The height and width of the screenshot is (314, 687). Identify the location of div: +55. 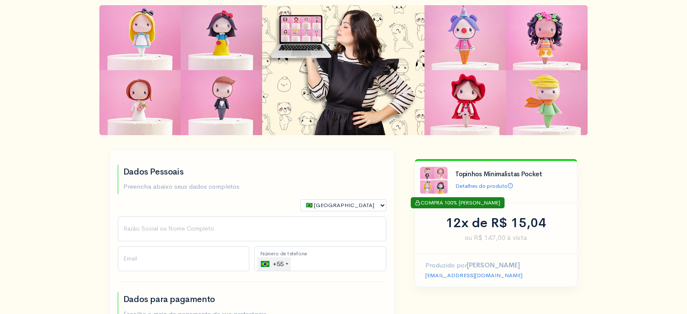
(276, 264).